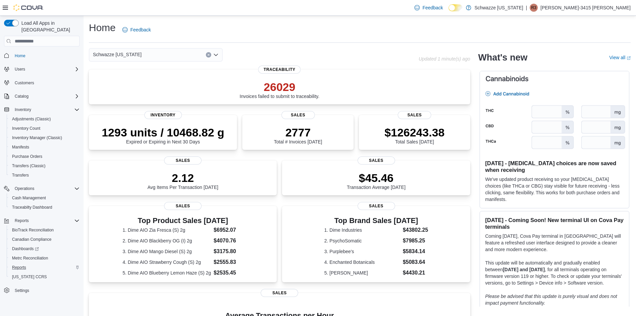 The image size is (636, 316). I want to click on button: Clear input, so click(209, 55).